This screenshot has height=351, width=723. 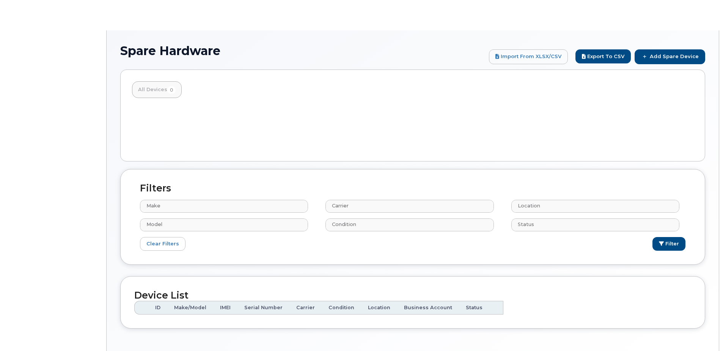 I want to click on th: Location, so click(x=379, y=307).